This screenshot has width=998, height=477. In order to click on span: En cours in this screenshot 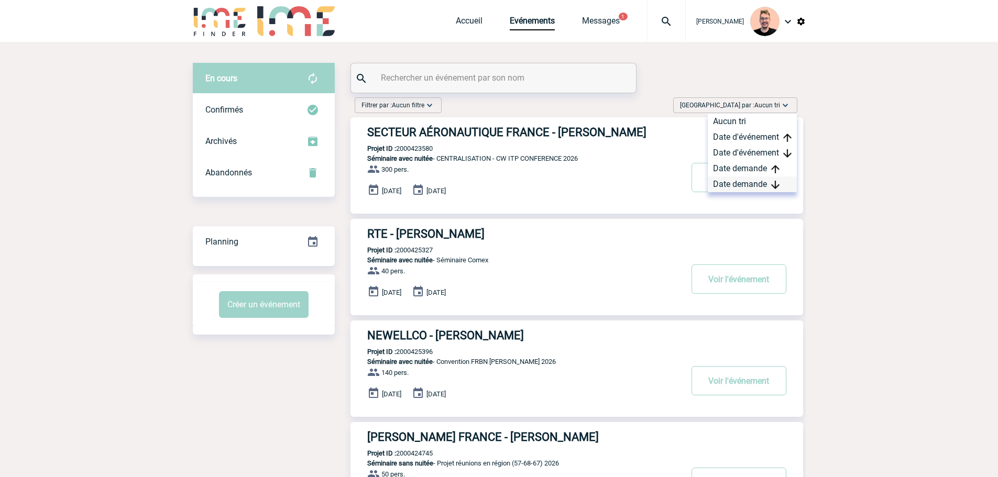, I will do `click(221, 78)`.